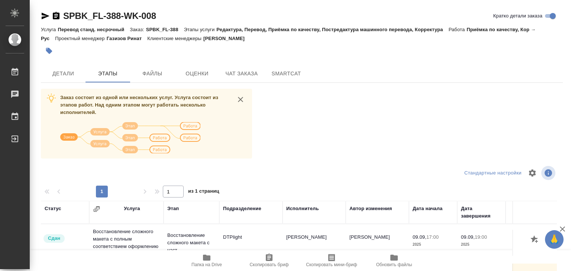  Describe the element at coordinates (530, 245) in the screenshot. I see `p: Страница А4` at that location.